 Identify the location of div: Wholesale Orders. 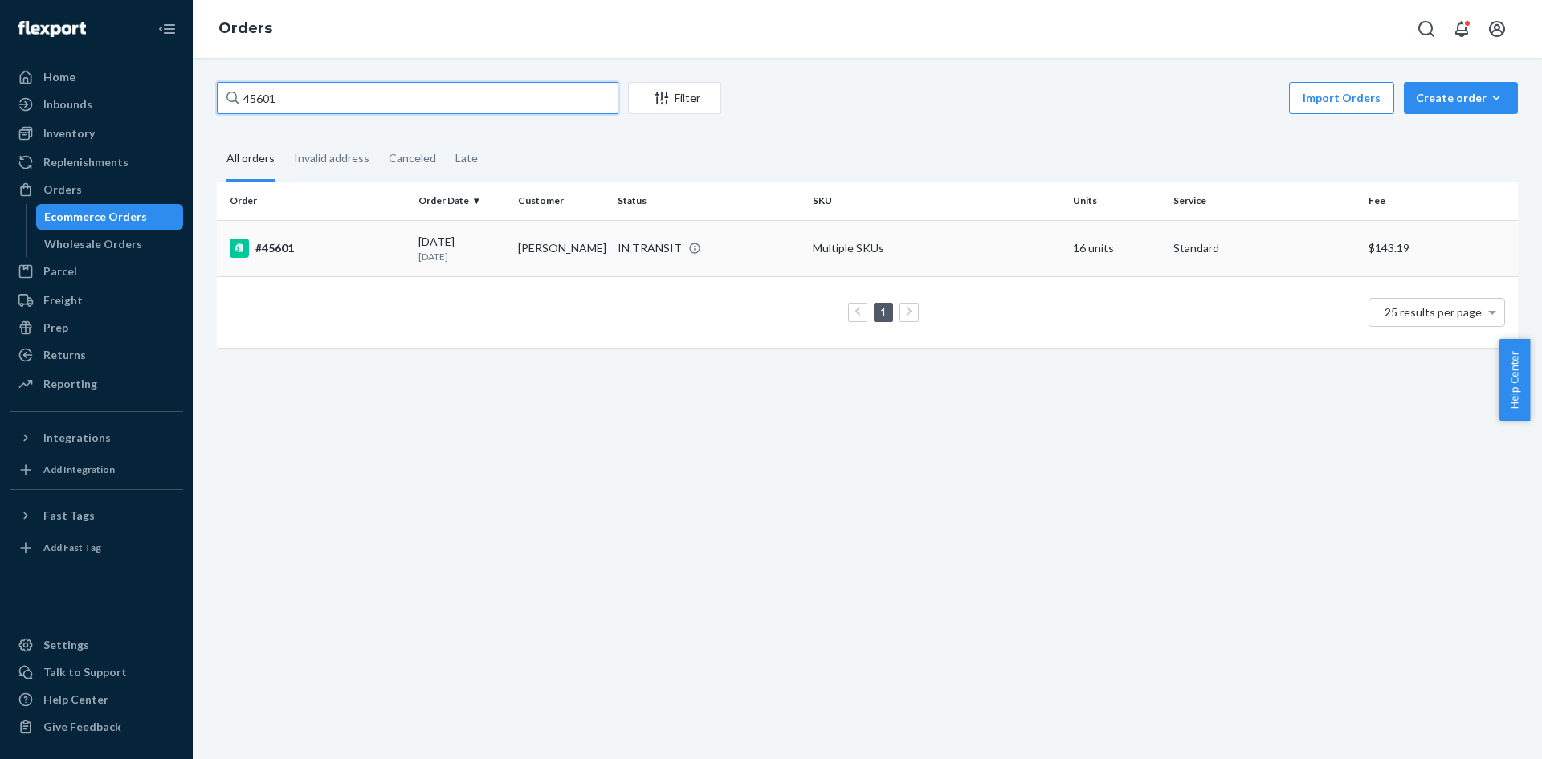
(93, 244).